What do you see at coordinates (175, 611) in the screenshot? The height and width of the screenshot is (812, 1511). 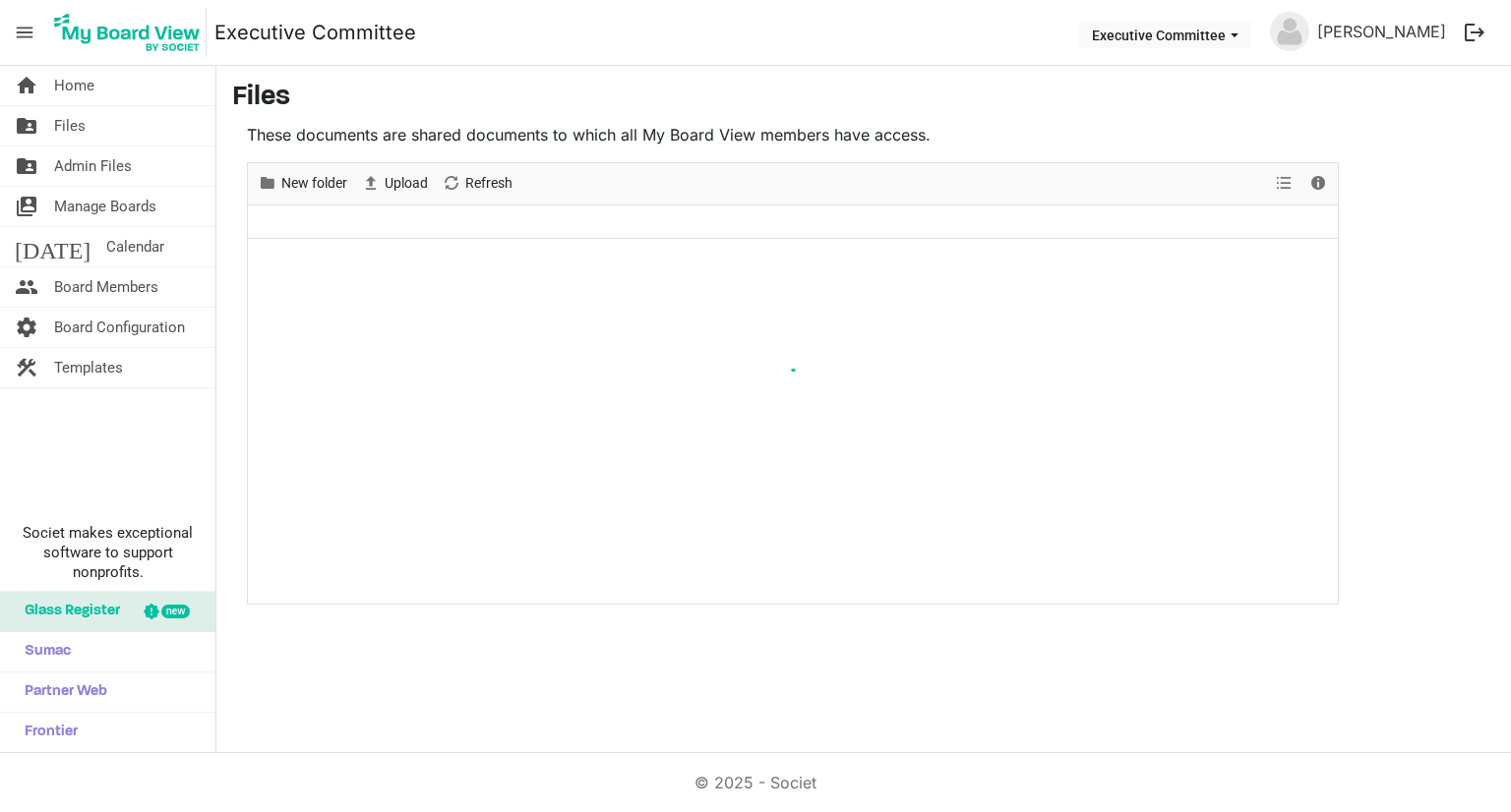 I see `div: new` at bounding box center [175, 611].